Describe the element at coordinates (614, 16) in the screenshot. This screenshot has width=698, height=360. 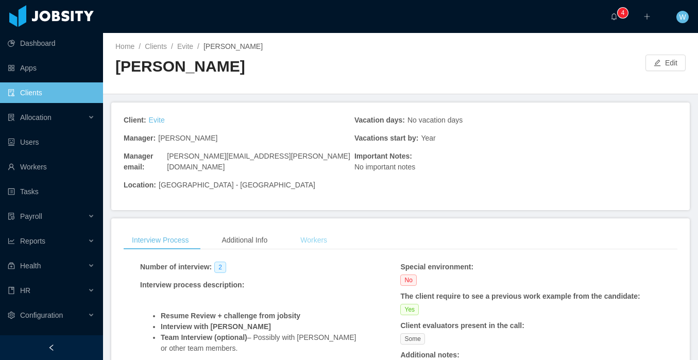
I see `i: icon: bell` at that location.